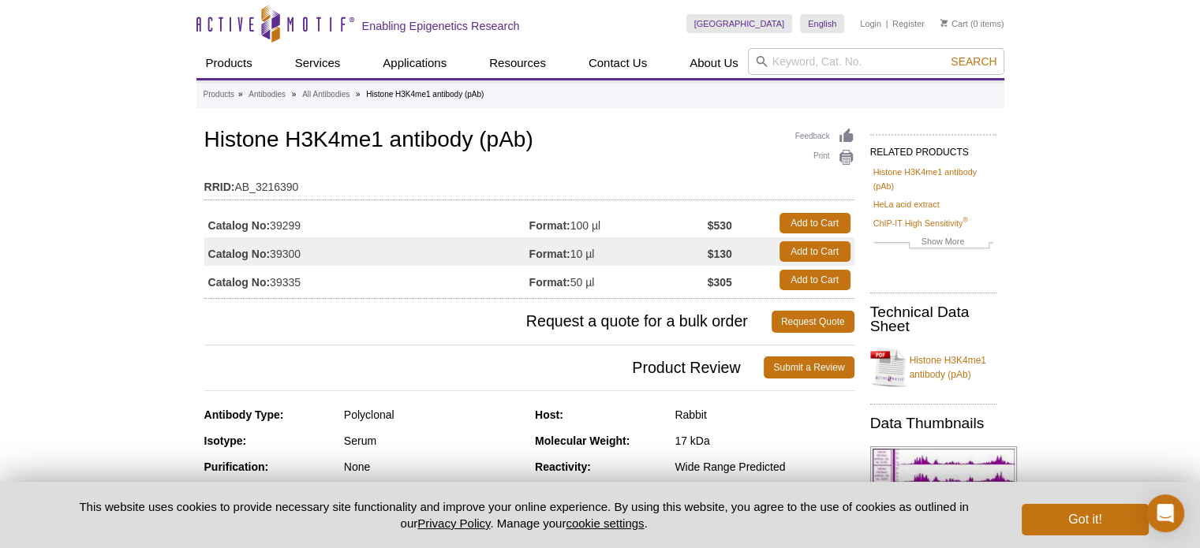 Image resolution: width=1200 pixels, height=548 pixels. Describe the element at coordinates (517, 63) in the screenshot. I see `a: Resources` at that location.